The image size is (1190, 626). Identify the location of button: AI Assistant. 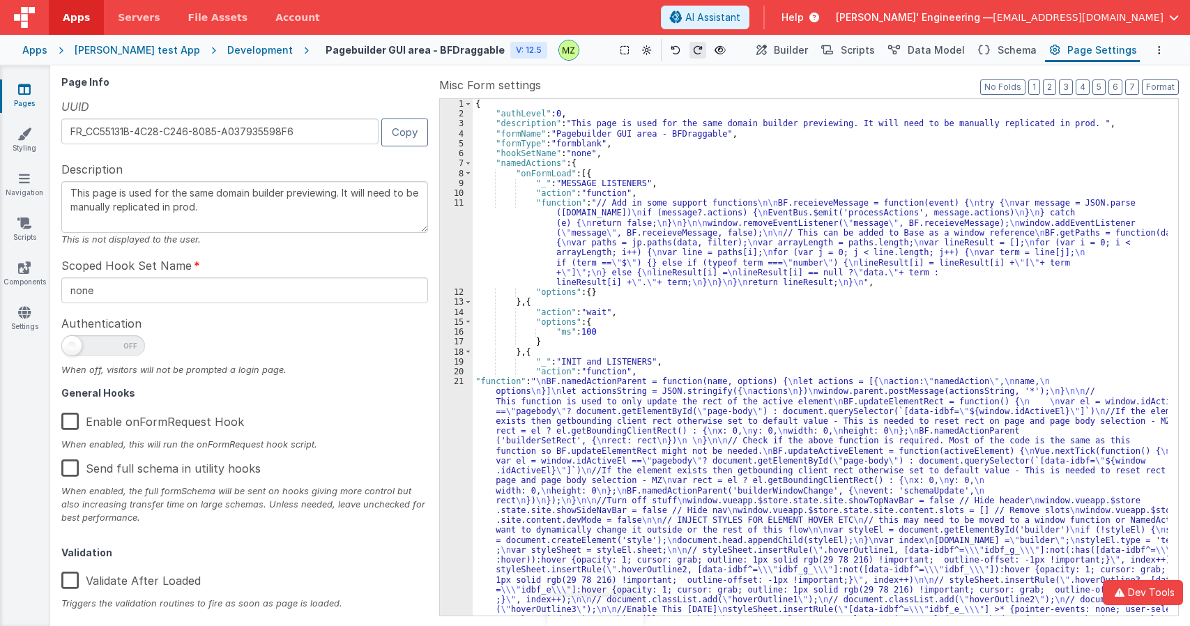
(705, 17).